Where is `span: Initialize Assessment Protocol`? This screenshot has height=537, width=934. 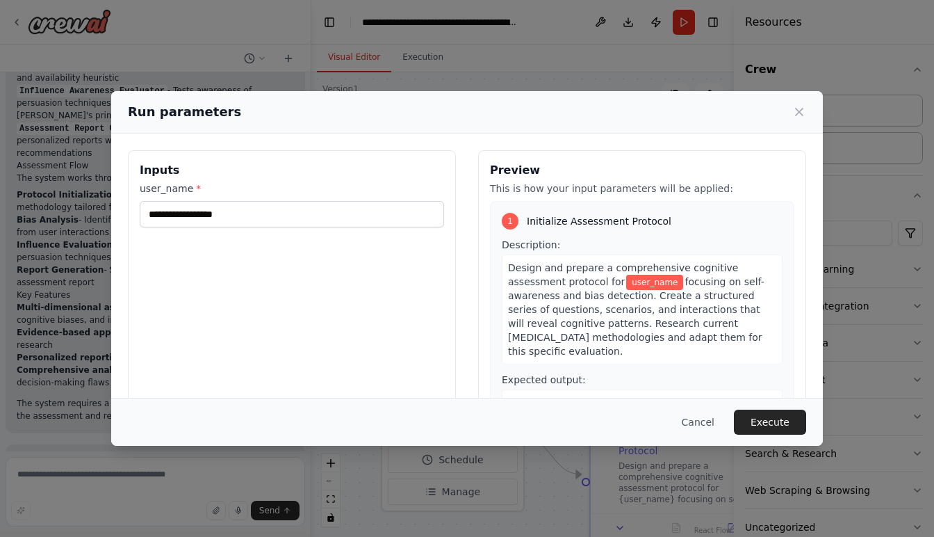 span: Initialize Assessment Protocol is located at coordinates (599, 221).